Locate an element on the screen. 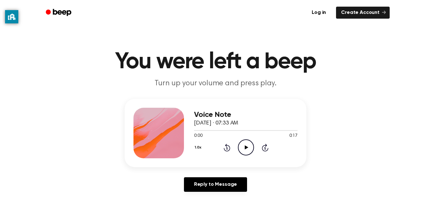 Image resolution: width=431 pixels, height=200 pixels. h3: Voice Note is located at coordinates (246, 115).